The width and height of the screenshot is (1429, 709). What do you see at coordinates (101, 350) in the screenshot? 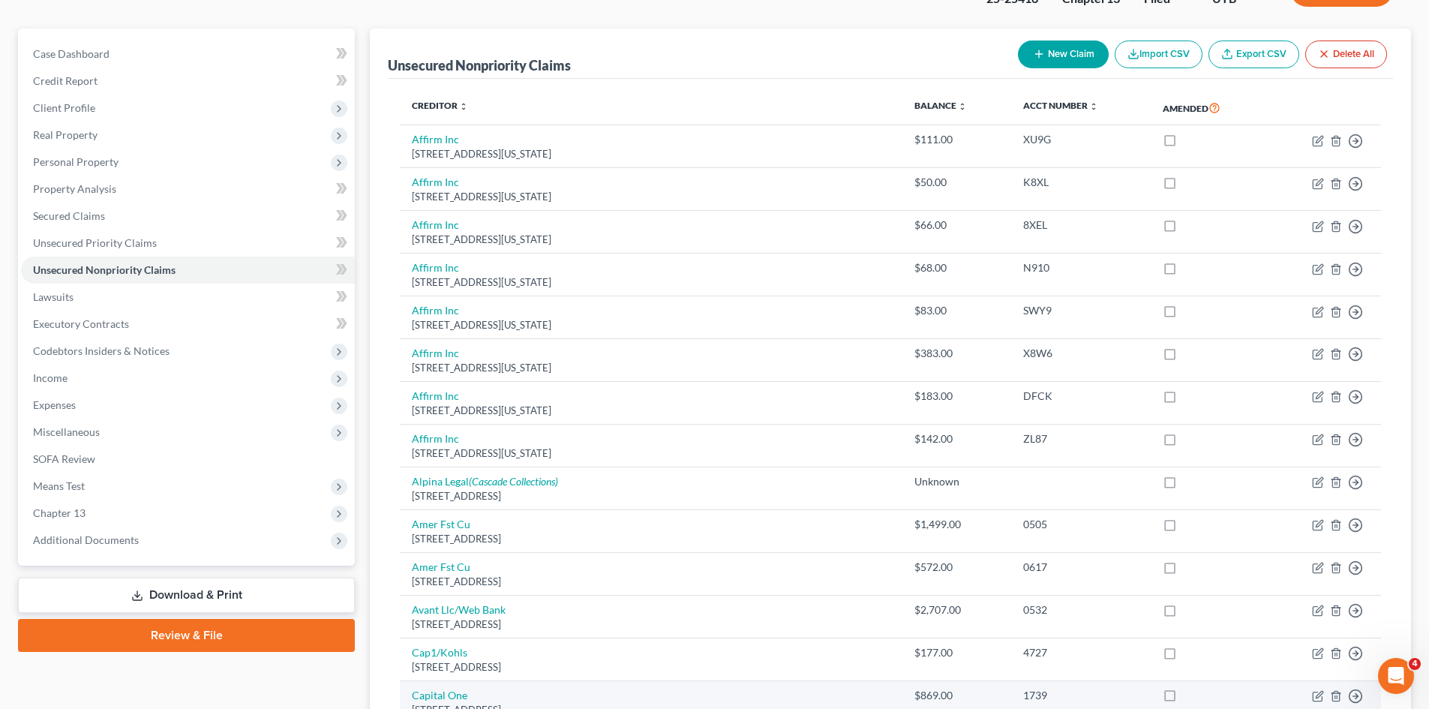
I see `span: Codebtors Insiders & Notices` at bounding box center [101, 350].